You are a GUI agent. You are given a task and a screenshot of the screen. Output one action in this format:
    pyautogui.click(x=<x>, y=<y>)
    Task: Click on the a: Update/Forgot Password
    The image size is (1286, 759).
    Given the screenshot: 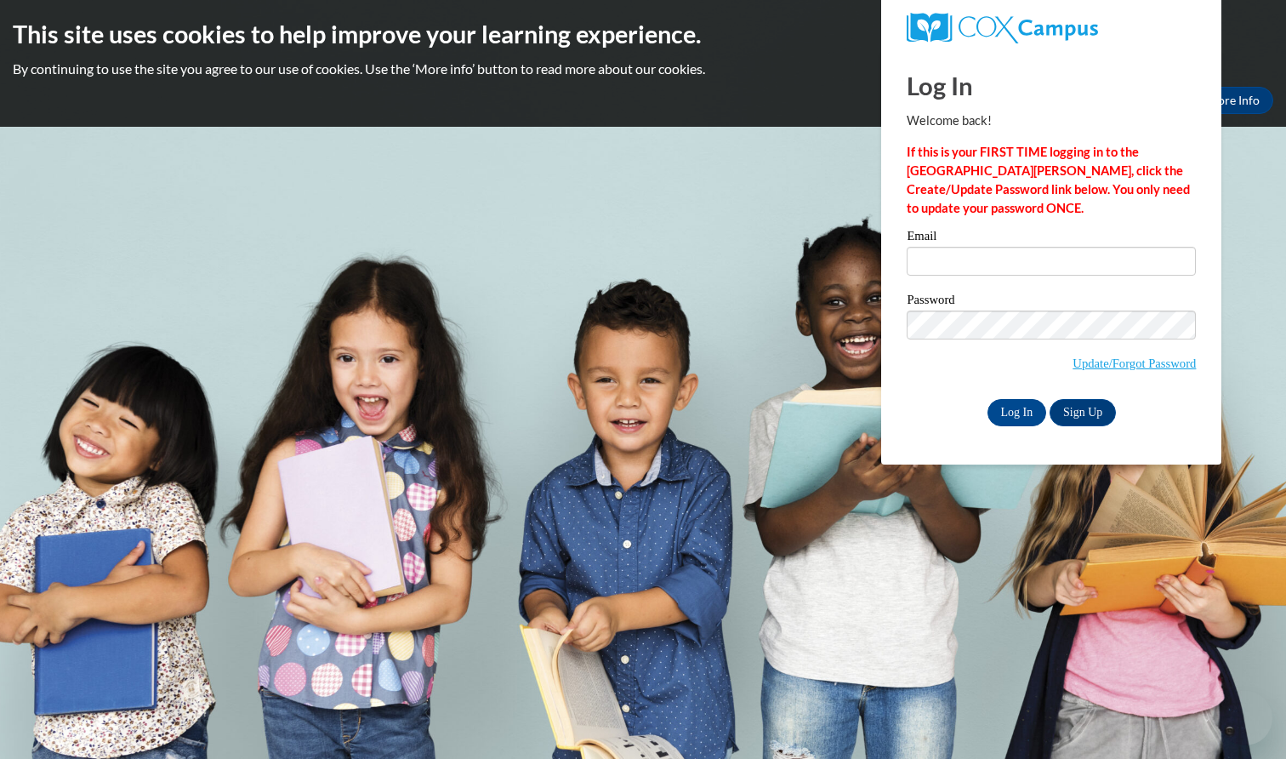 What is the action you would take?
    pyautogui.click(x=1134, y=363)
    